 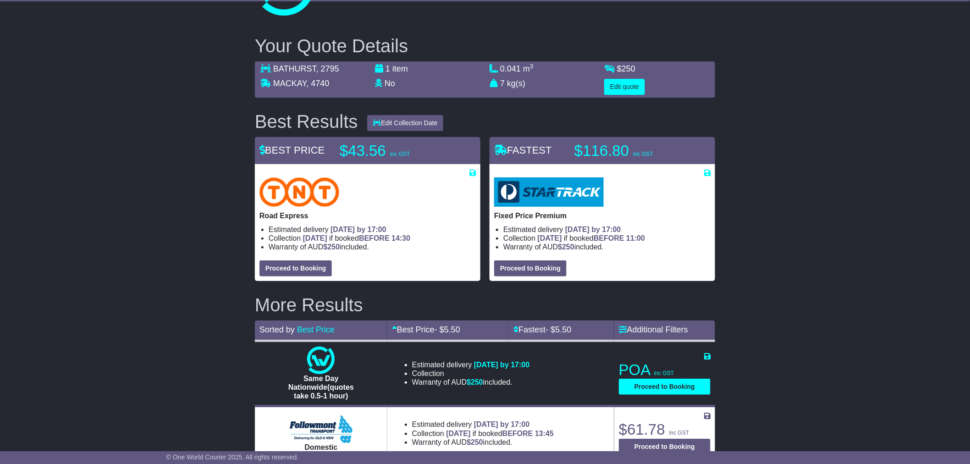 I want to click on p: Fixed Price Premium, so click(x=603, y=216).